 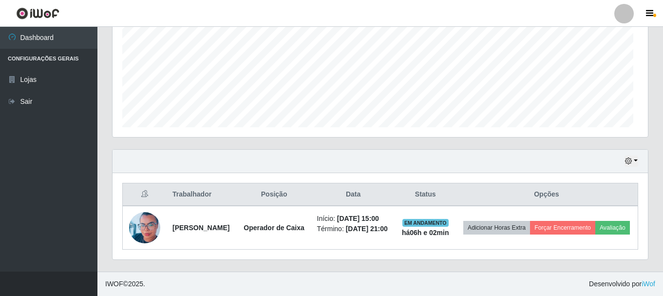 I want to click on button: Avaliação, so click(x=613, y=228).